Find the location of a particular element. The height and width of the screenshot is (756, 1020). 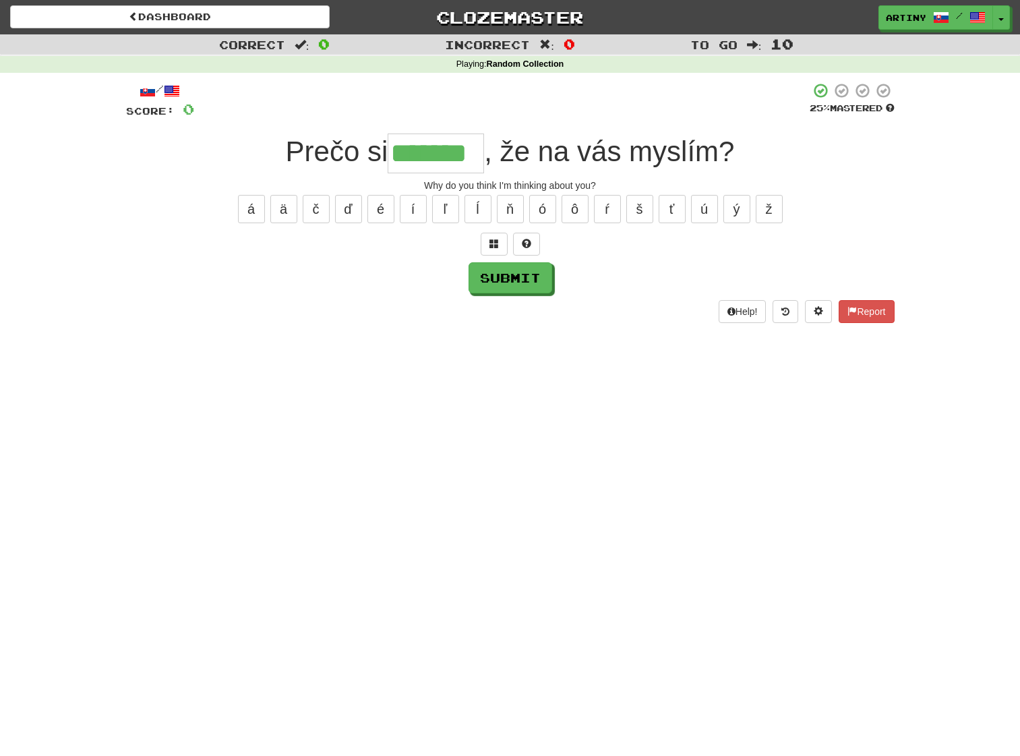

button: ľ is located at coordinates (446, 209).